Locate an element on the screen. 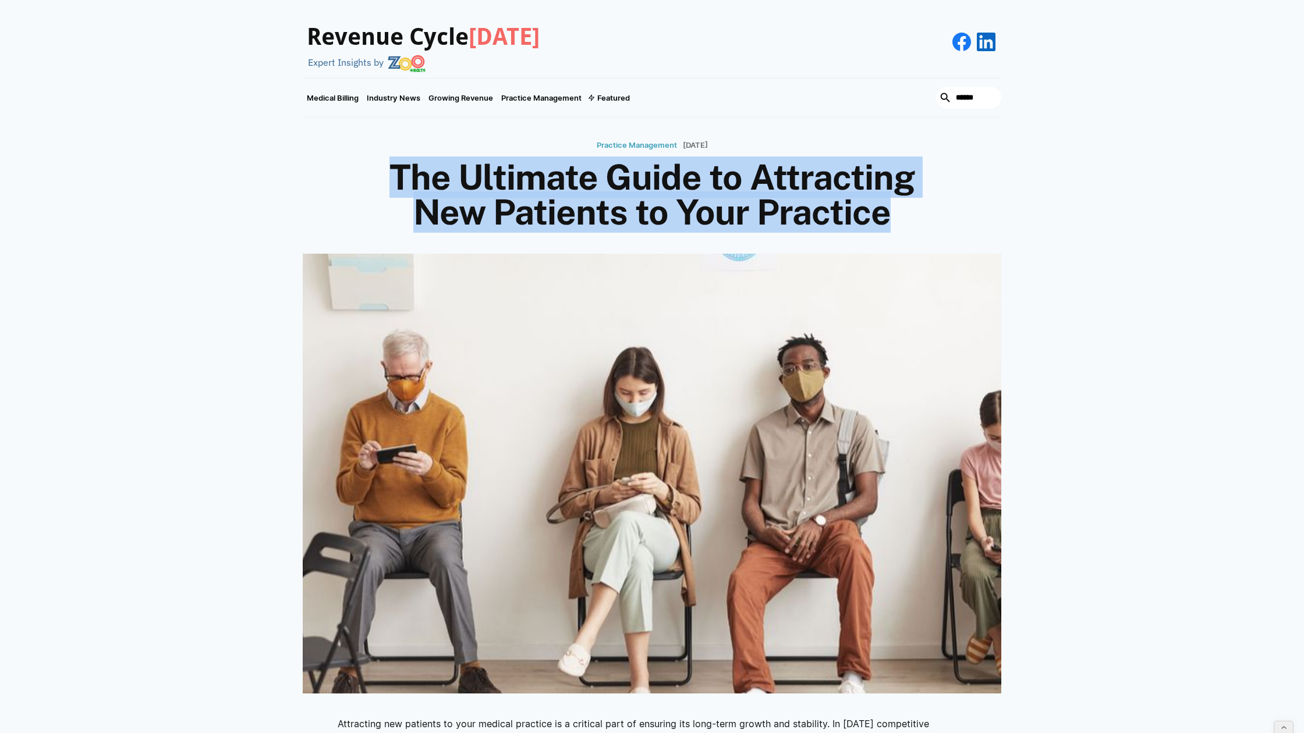  h1: The Ultimate Guide to Attracting New Patients to Your Practice is located at coordinates (652, 195).